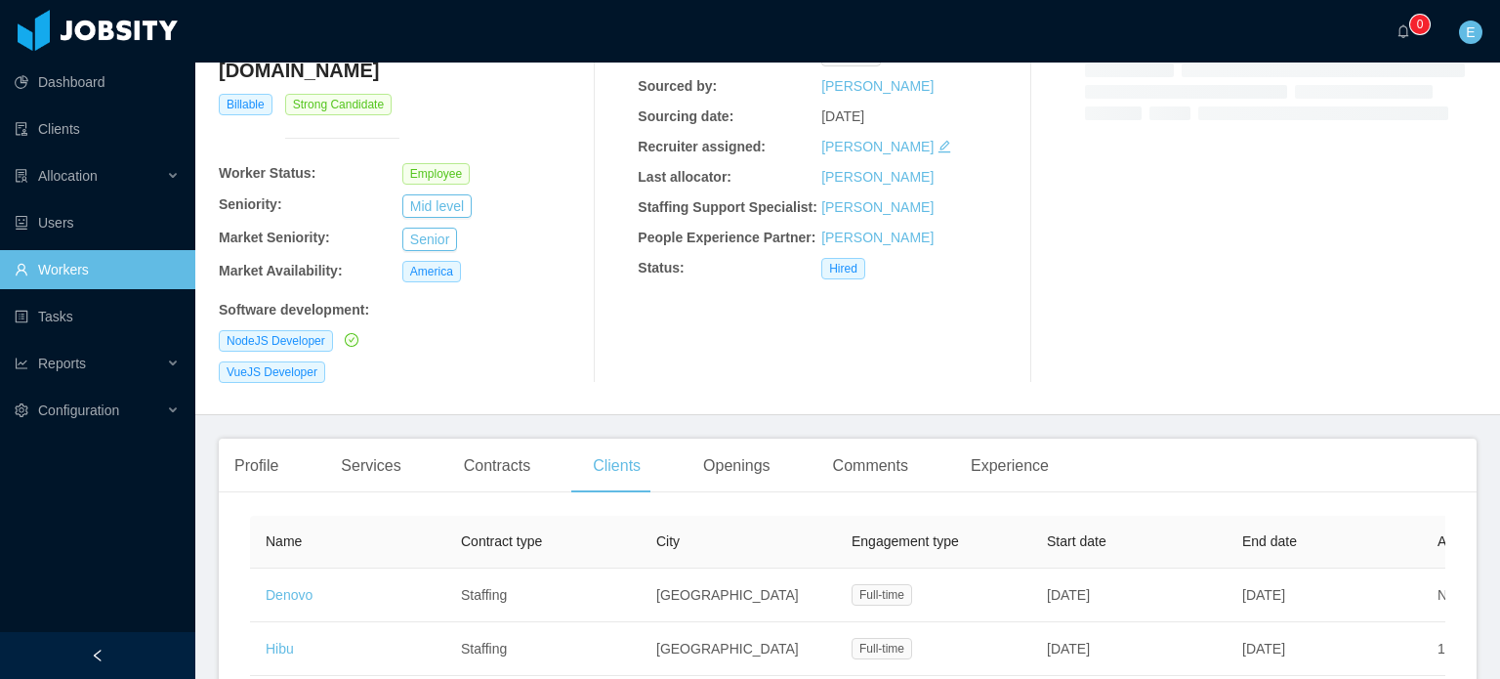 This screenshot has width=1500, height=679. I want to click on b: Market Availability:, so click(280, 271).